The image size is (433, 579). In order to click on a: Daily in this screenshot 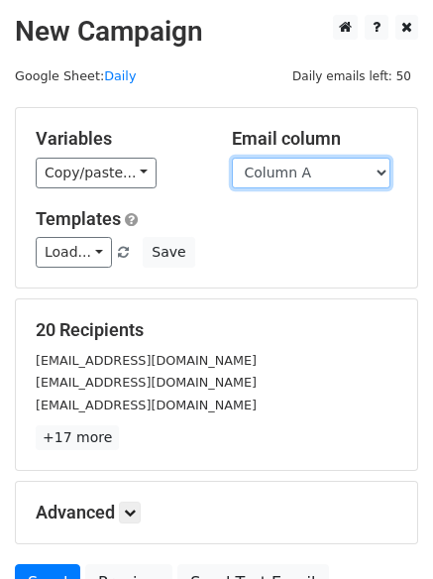, I will do `click(120, 75)`.